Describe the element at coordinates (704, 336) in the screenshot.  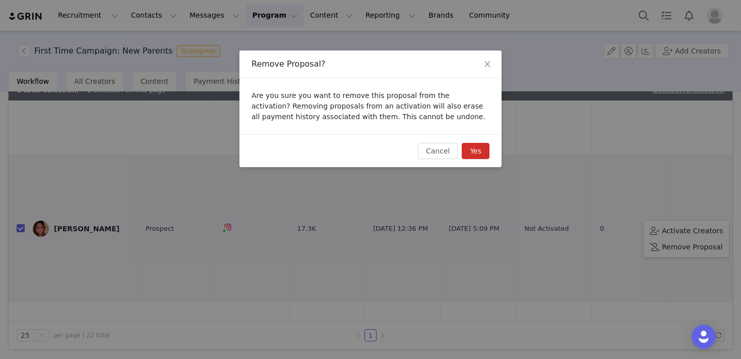
I see `div: Open Intercom Messenger` at that location.